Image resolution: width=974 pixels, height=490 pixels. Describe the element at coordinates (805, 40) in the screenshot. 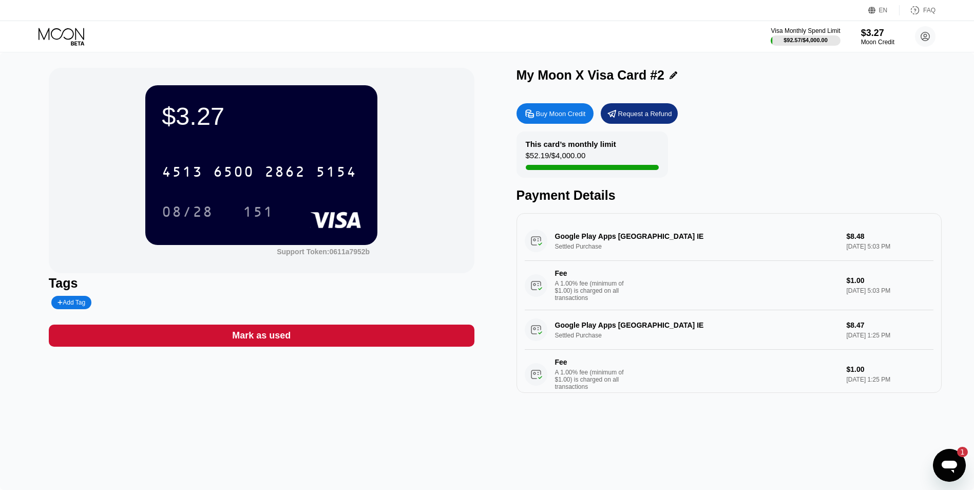

I see `div: $92.57 / $4,000.00` at that location.